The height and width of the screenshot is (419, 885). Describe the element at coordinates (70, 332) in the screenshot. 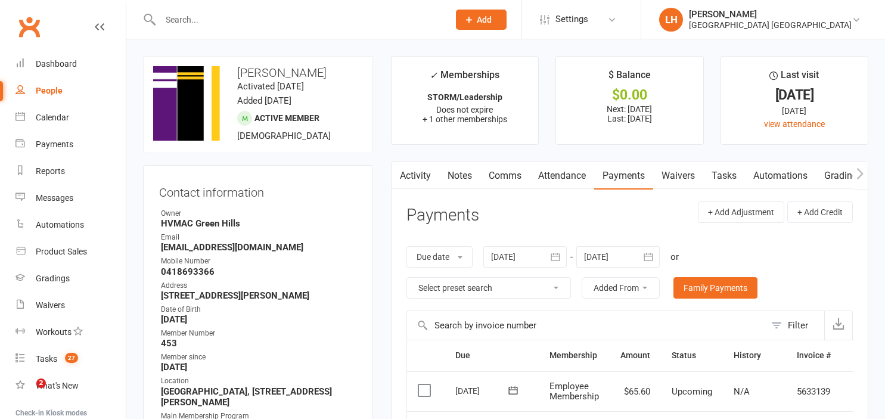

I see `a: Workouts` at that location.